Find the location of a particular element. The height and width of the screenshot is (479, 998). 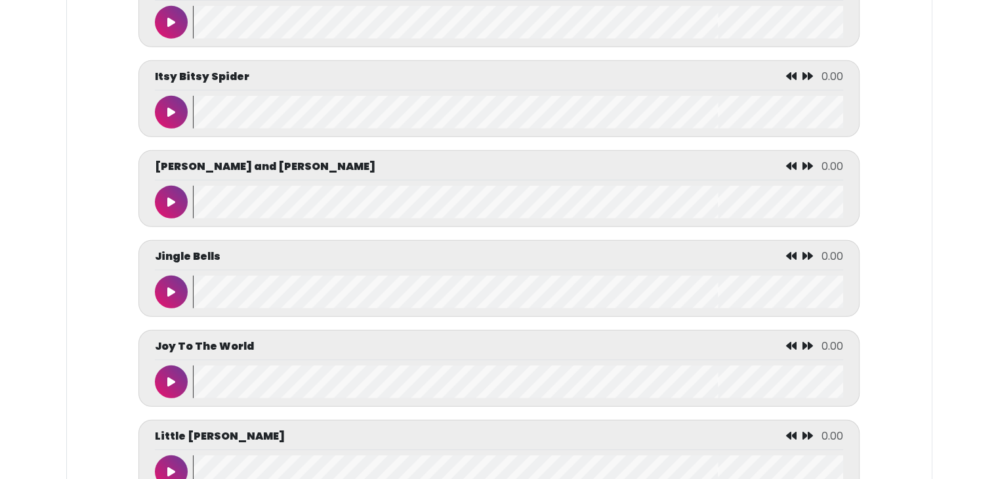

p: Jingle Bells is located at coordinates (188, 257).